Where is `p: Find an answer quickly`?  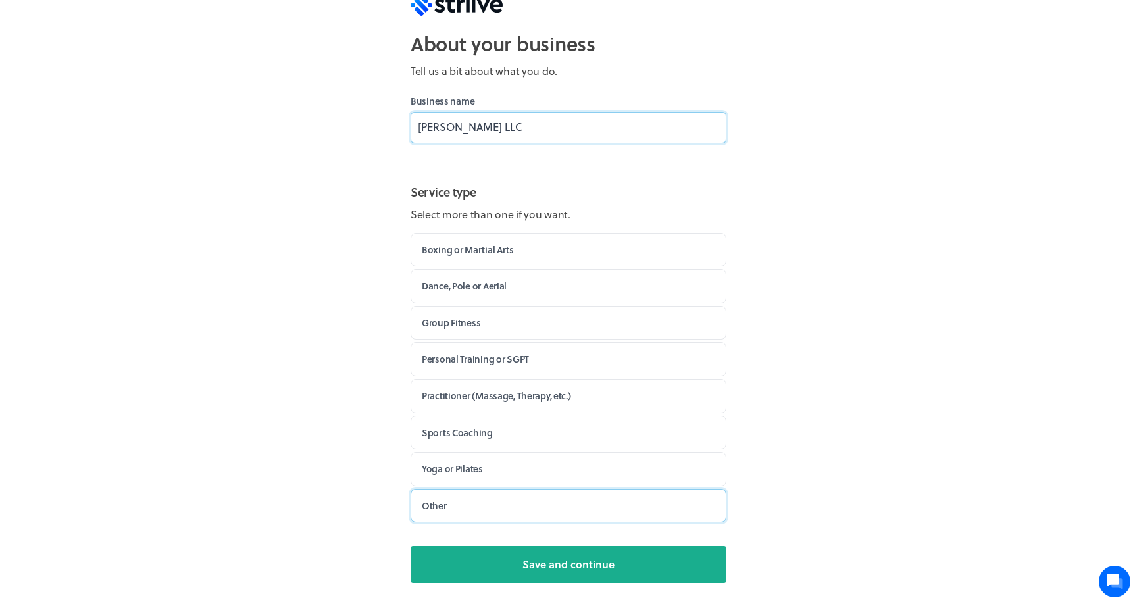 p: Find an answer quickly is located at coordinates (132, 145).